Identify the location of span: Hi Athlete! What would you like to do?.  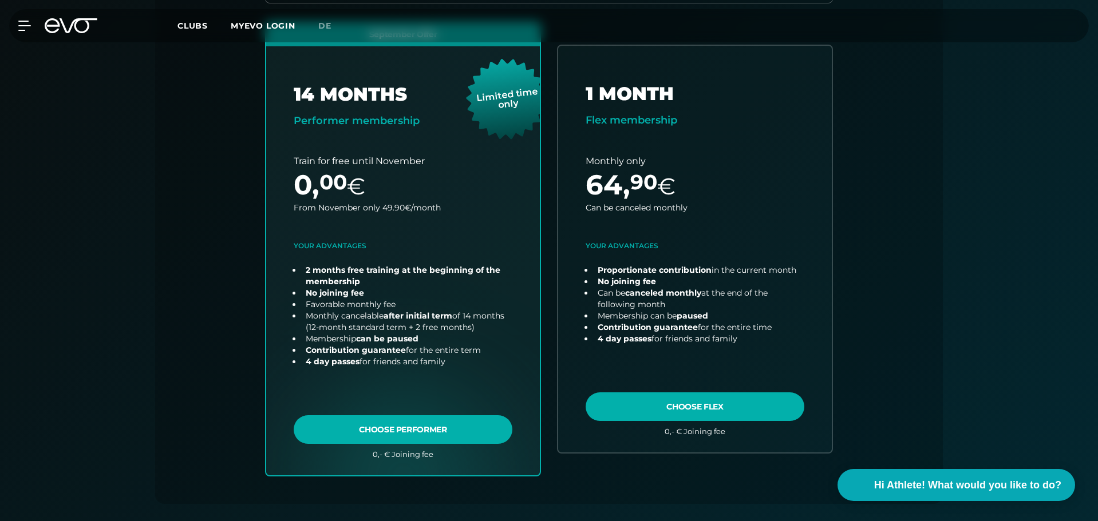
(967, 485).